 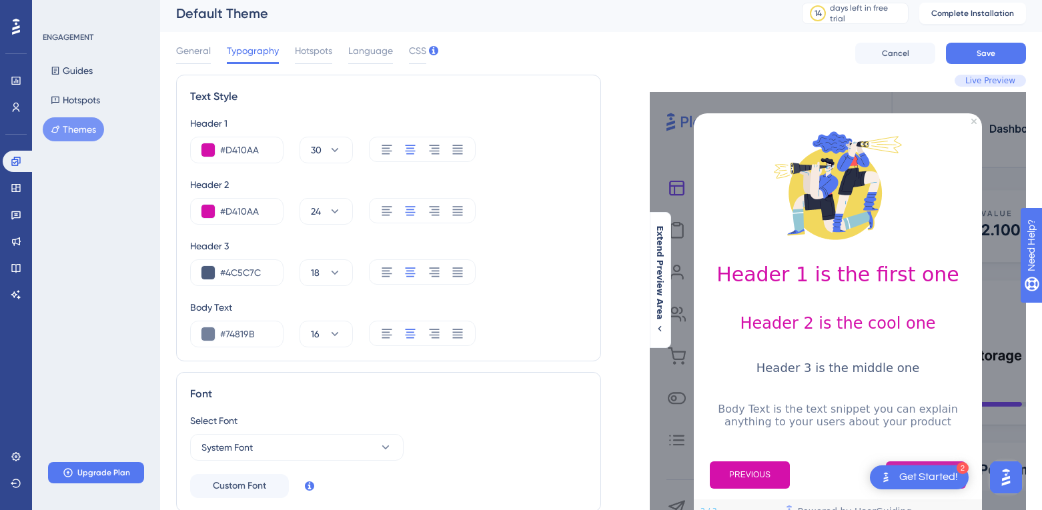 I want to click on span: 18, so click(x=315, y=273).